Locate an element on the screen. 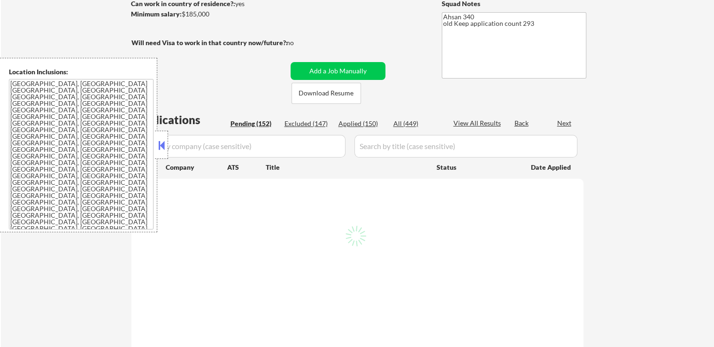  div: Title is located at coordinates (347, 167).